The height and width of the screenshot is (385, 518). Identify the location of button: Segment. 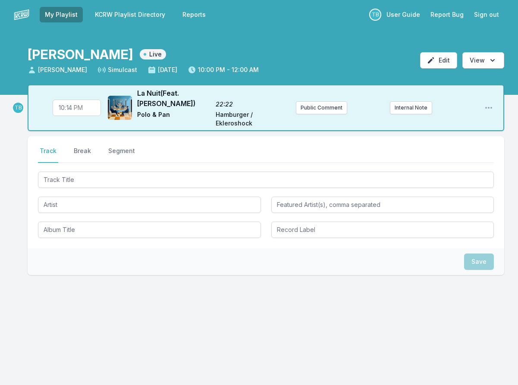
(122, 155).